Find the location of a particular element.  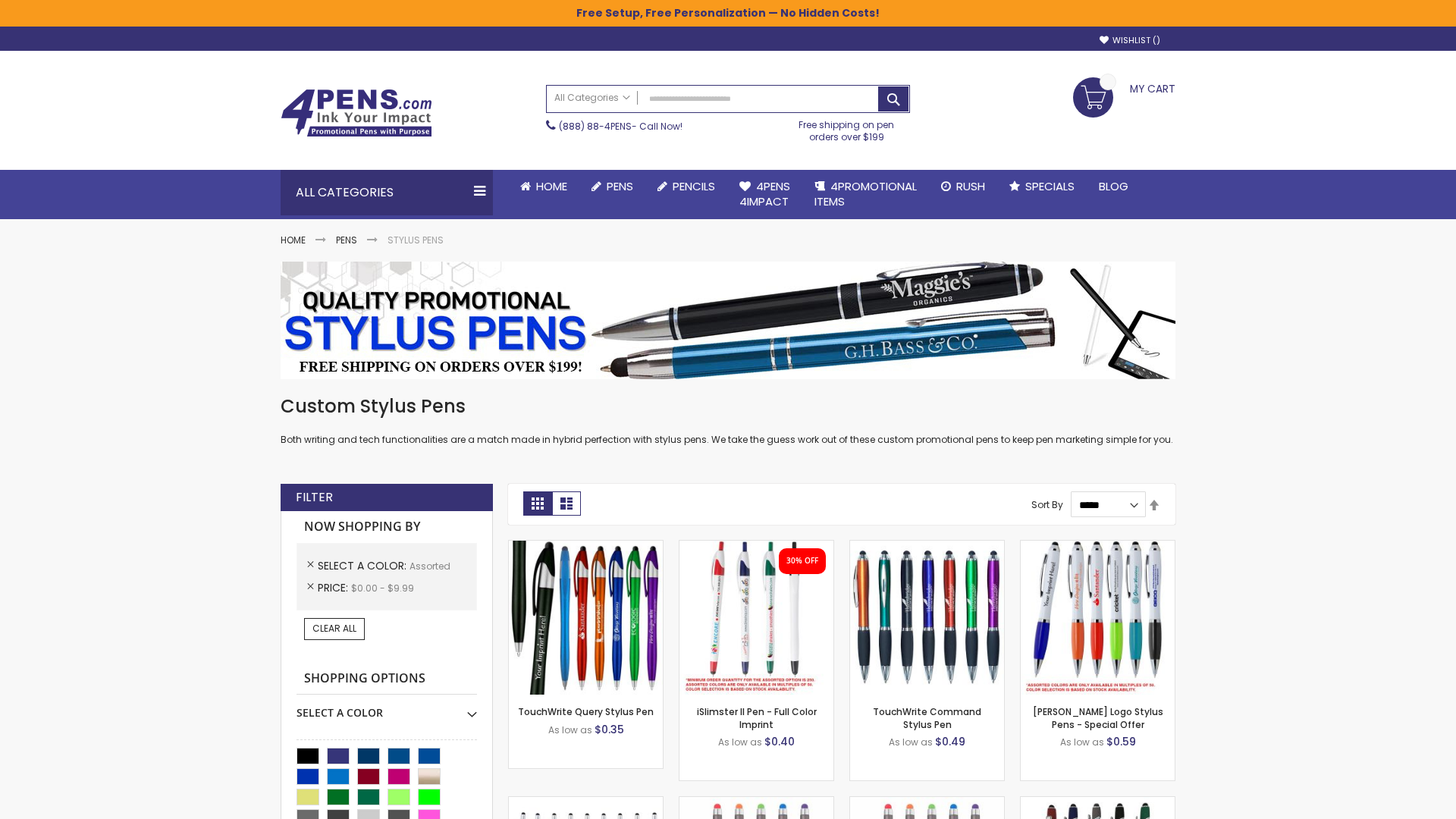

a: TouchWrite Command Stylus Pen-Assorted is located at coordinates (926, 546).